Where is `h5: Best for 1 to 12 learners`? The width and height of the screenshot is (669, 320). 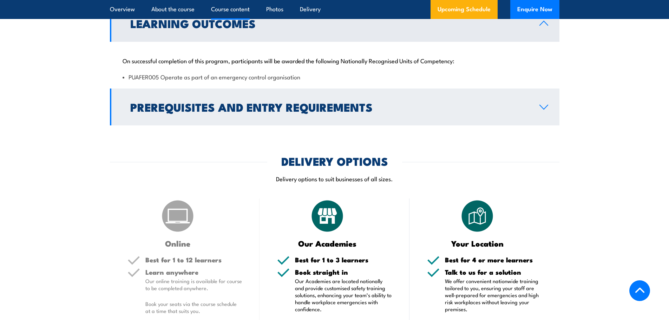
h5: Best for 1 to 12 learners is located at coordinates (194, 260).